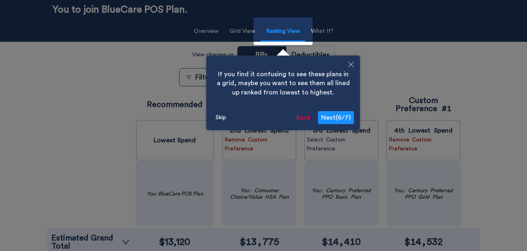 This screenshot has height=251, width=527. What do you see at coordinates (351, 65) in the screenshot?
I see `button: Close` at bounding box center [351, 65].